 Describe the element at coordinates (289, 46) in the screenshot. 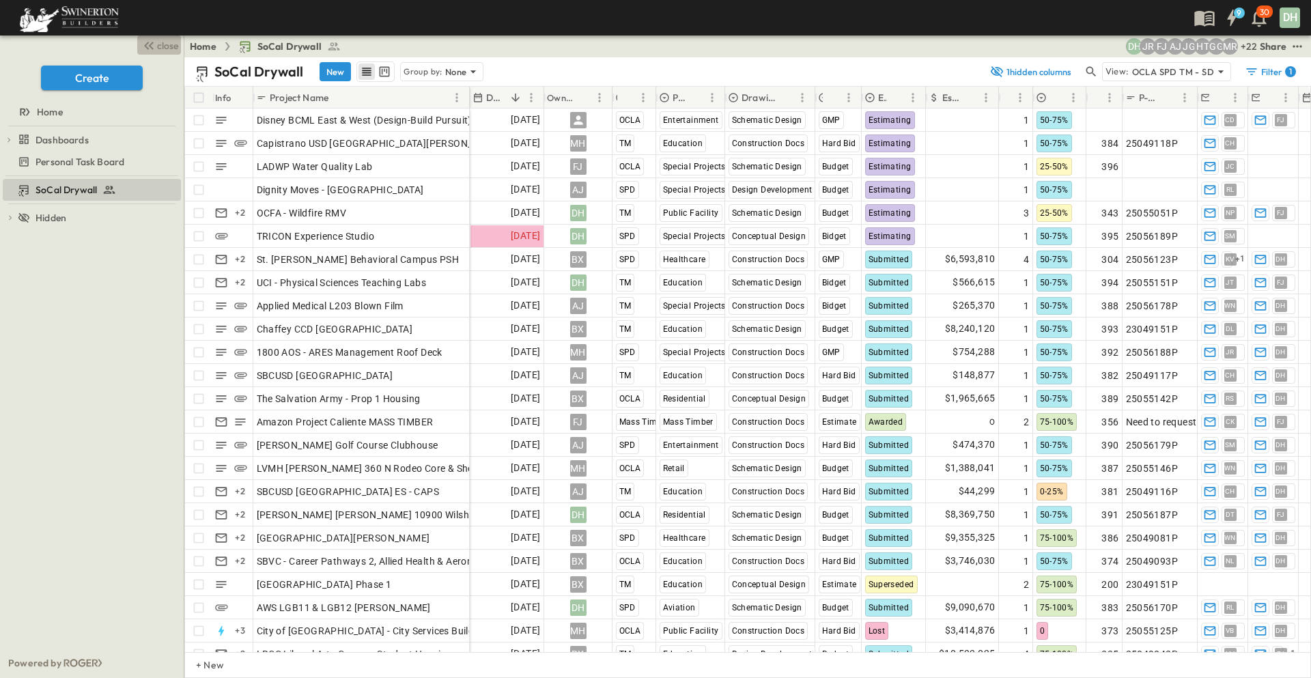

I see `span: SoCal Drywall` at that location.